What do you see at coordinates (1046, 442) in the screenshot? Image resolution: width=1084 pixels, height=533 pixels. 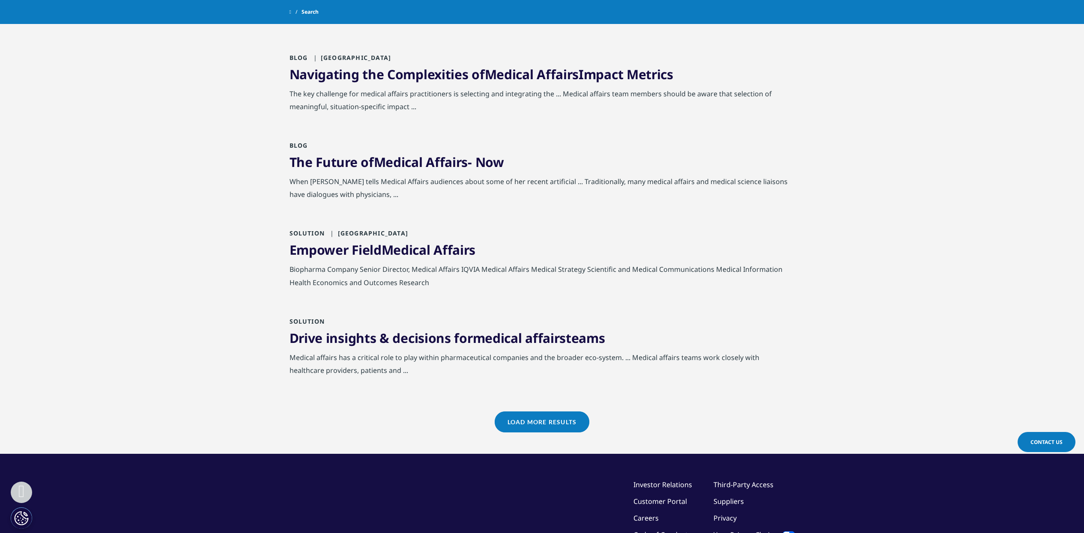 I see `span: Contact Us` at bounding box center [1046, 442].